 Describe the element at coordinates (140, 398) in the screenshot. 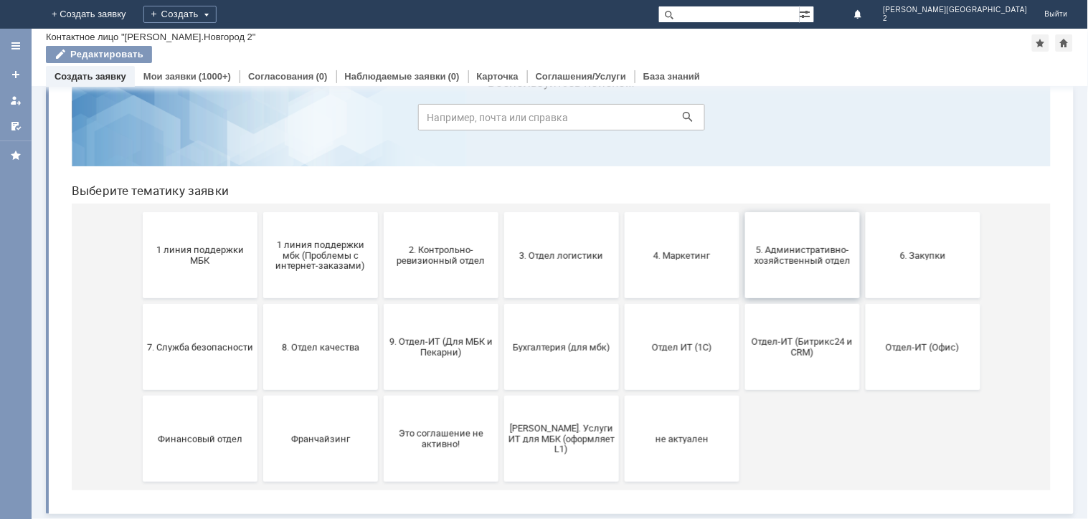

I see `span: Финансовый отдел` at that location.